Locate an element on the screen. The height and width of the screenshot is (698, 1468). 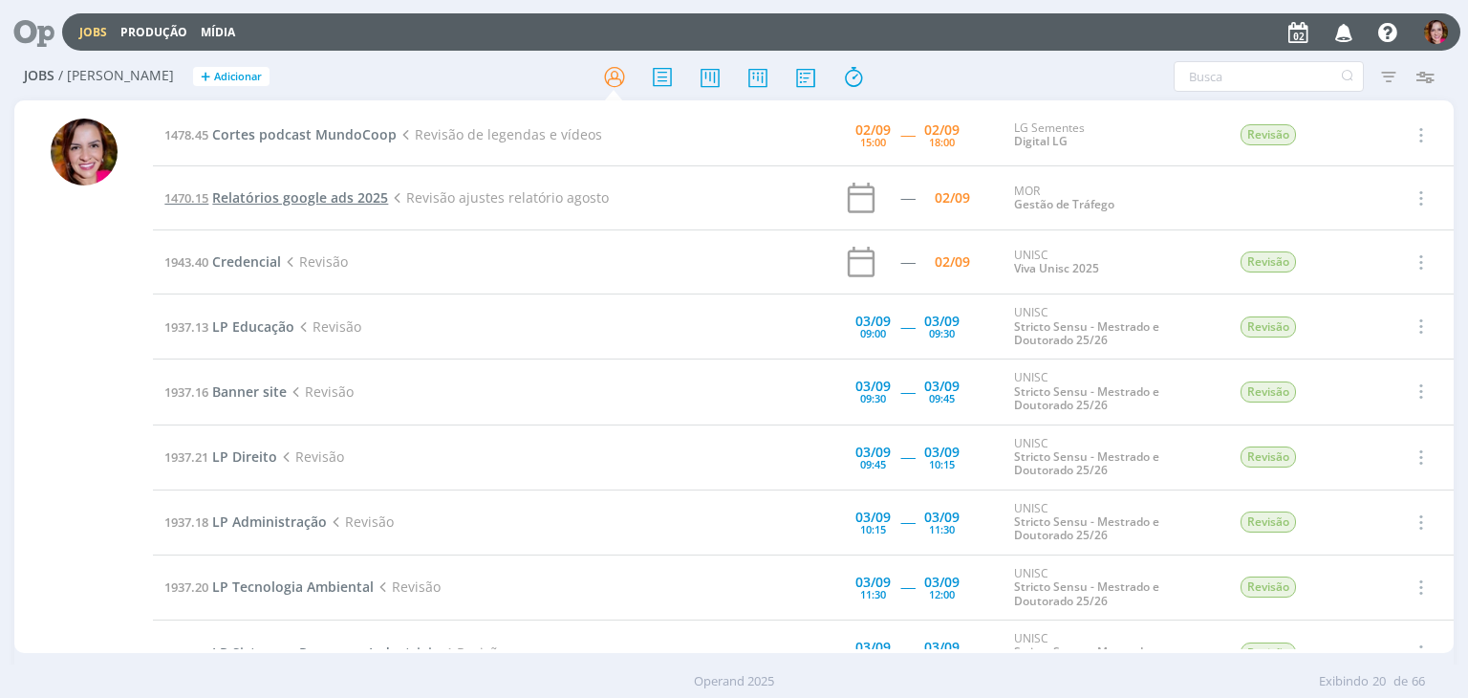
a: Viva Unisc 2025 is located at coordinates (1056, 268).